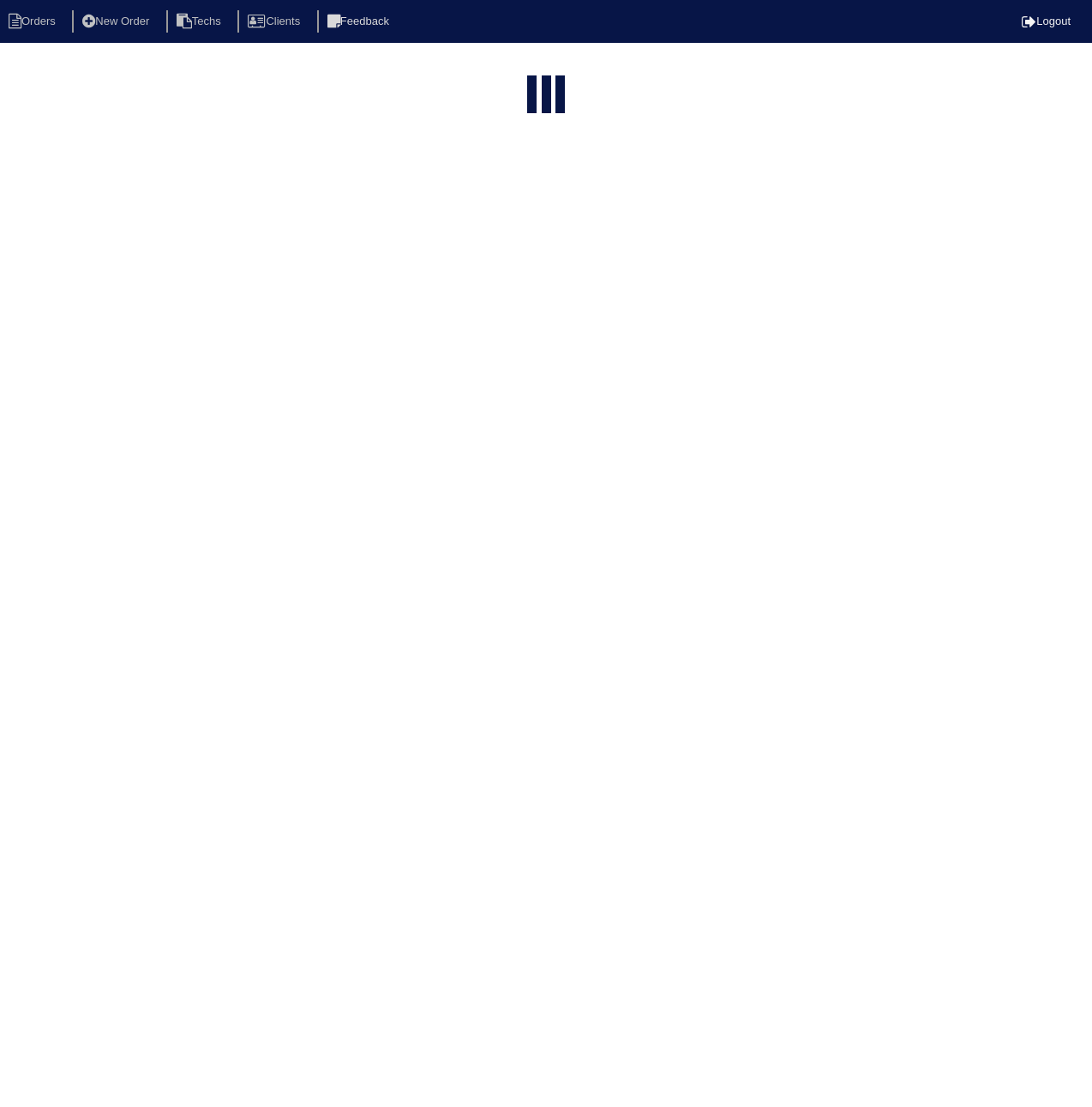 Image resolution: width=1092 pixels, height=1107 pixels. I want to click on li: New Order, so click(118, 21).